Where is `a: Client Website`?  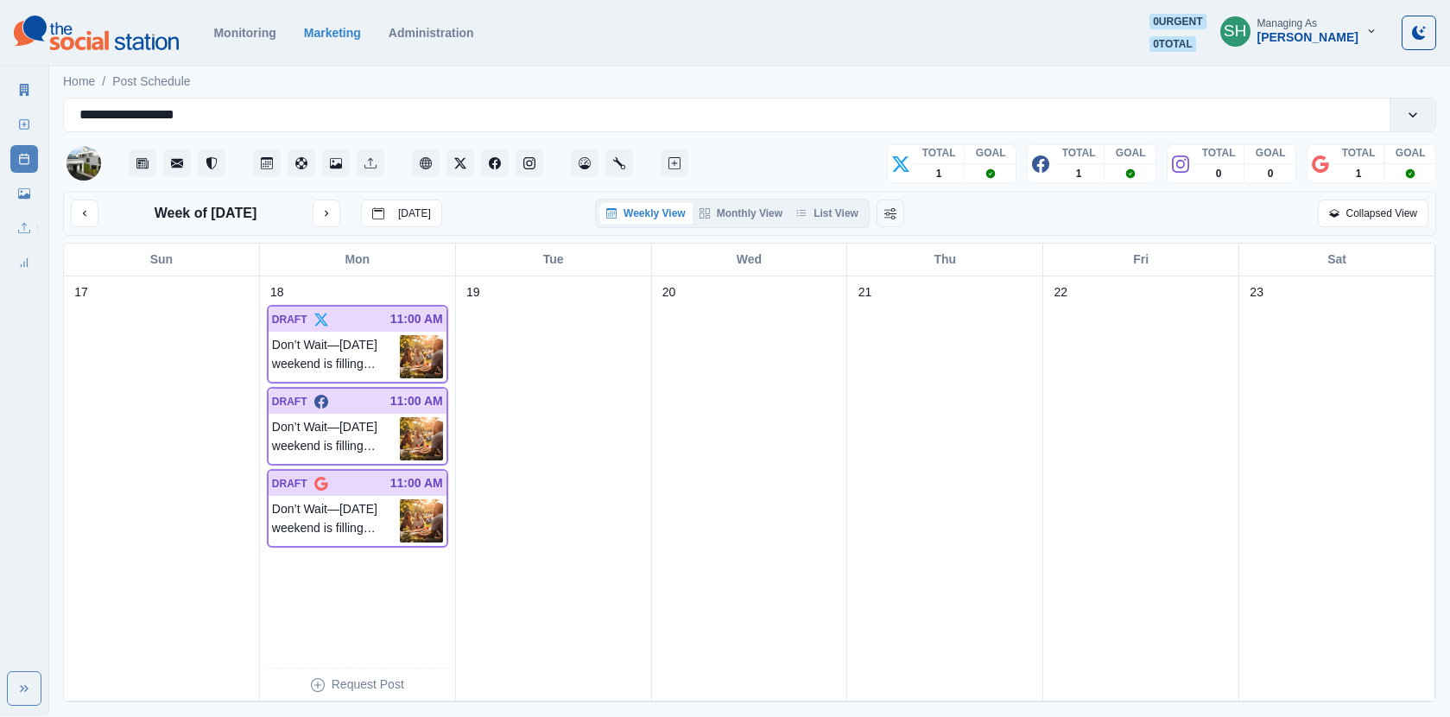
a: Client Website is located at coordinates (426, 163).